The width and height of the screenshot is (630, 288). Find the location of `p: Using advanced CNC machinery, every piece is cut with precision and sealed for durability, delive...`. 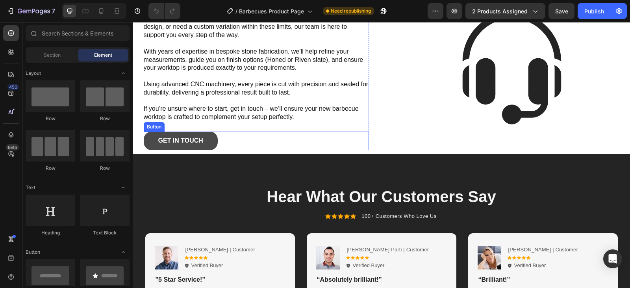

p: Using advanced CNC machinery, every piece is cut with precision and sealed for durability, delive... is located at coordinates (124, 67).